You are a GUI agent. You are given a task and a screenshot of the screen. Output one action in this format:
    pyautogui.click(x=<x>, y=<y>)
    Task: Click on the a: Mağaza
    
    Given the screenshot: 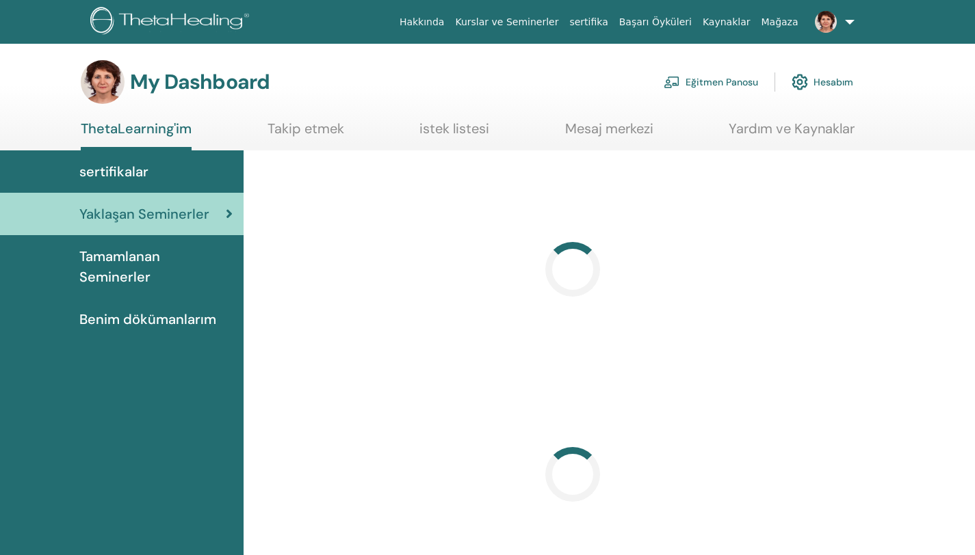 What is the action you would take?
    pyautogui.click(x=779, y=22)
    